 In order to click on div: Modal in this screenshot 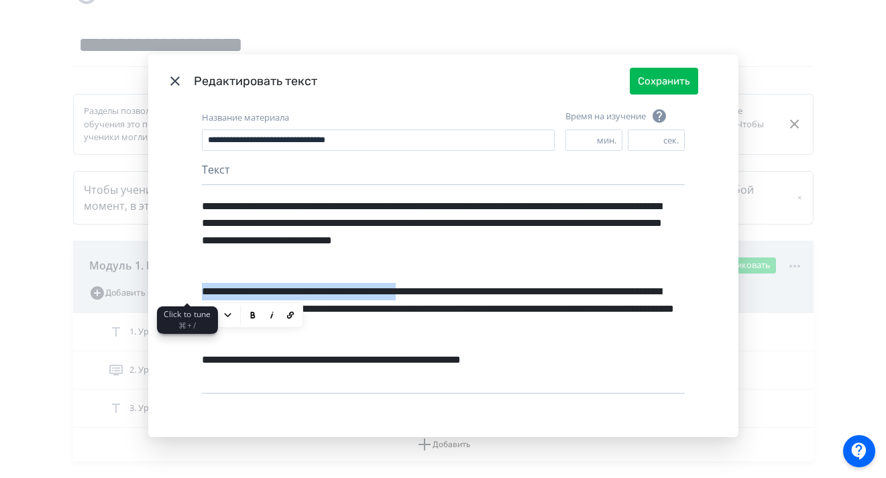, I will do `click(443, 245)`.